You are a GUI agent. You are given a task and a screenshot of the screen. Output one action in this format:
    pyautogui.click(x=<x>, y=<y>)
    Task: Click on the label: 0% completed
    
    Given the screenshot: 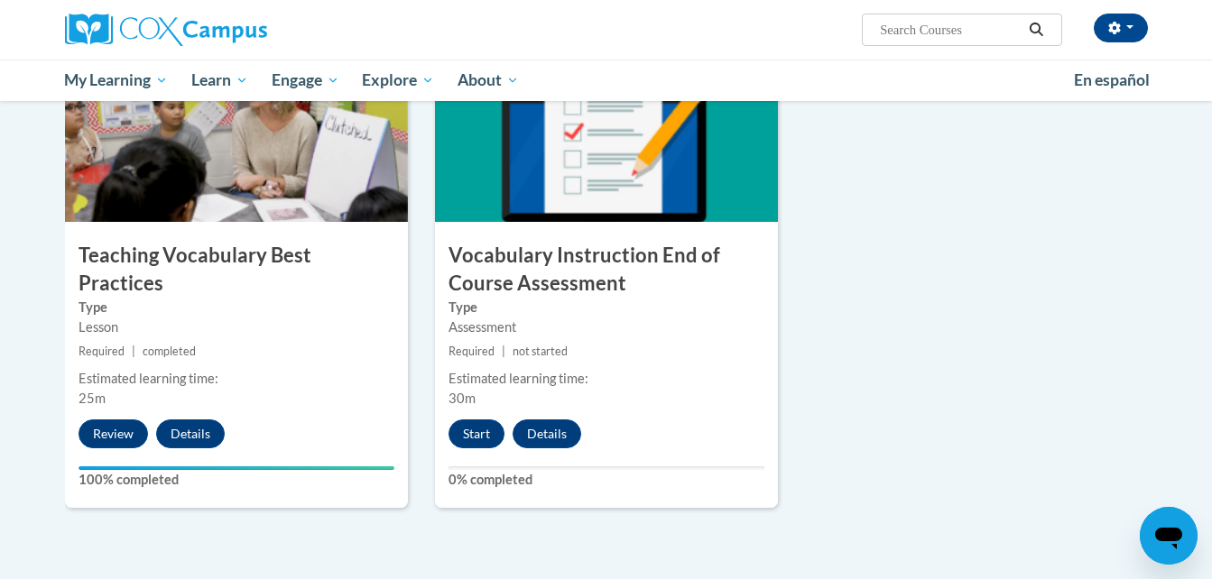 What is the action you would take?
    pyautogui.click(x=606, y=480)
    